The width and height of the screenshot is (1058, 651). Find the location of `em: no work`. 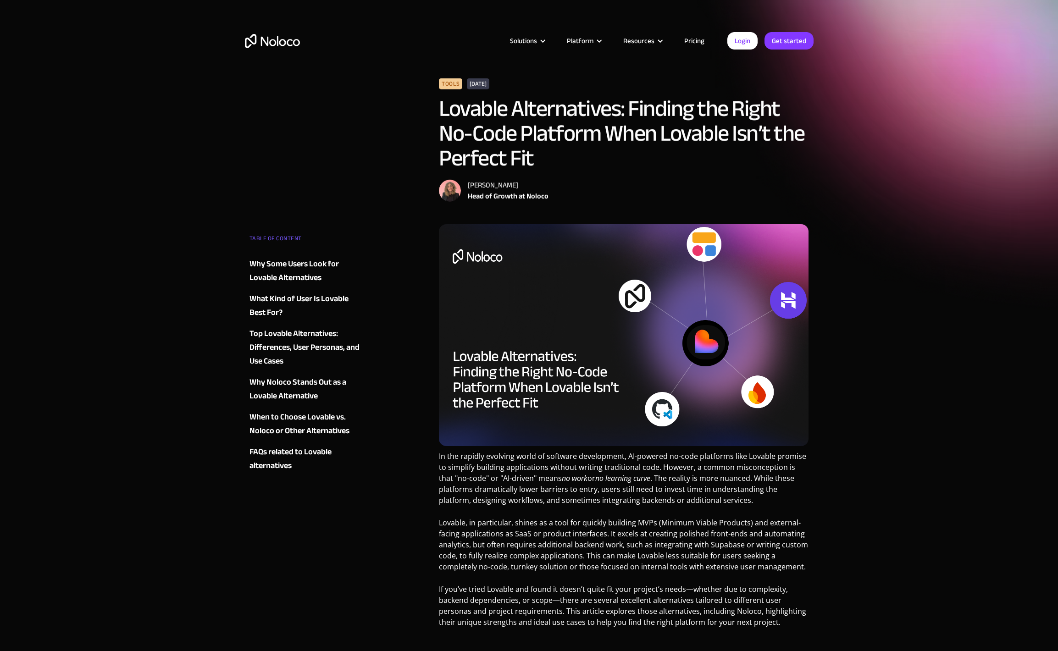

em: no work is located at coordinates (575, 478).